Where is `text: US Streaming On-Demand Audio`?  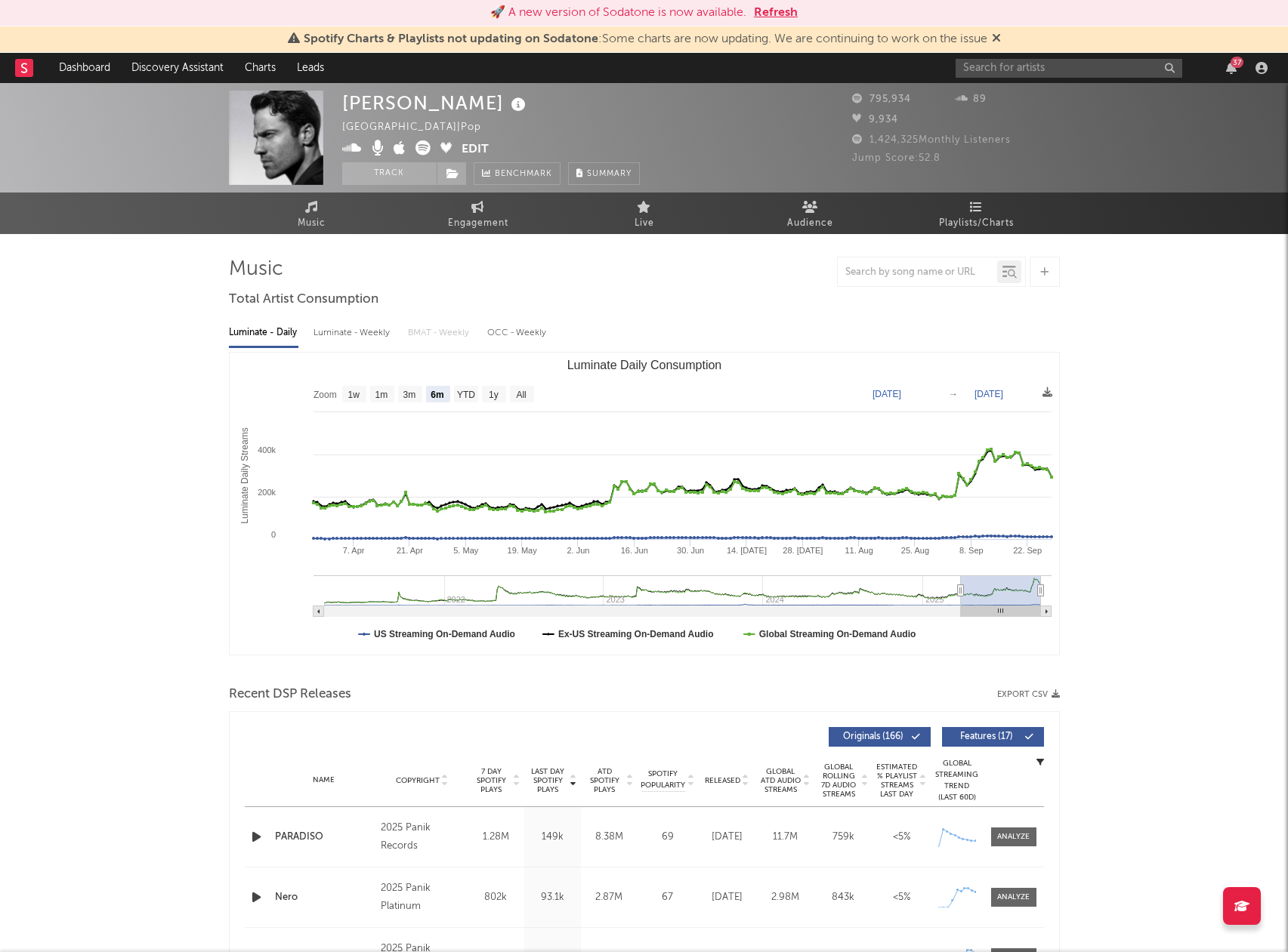
text: US Streaming On-Demand Audio is located at coordinates (444, 634).